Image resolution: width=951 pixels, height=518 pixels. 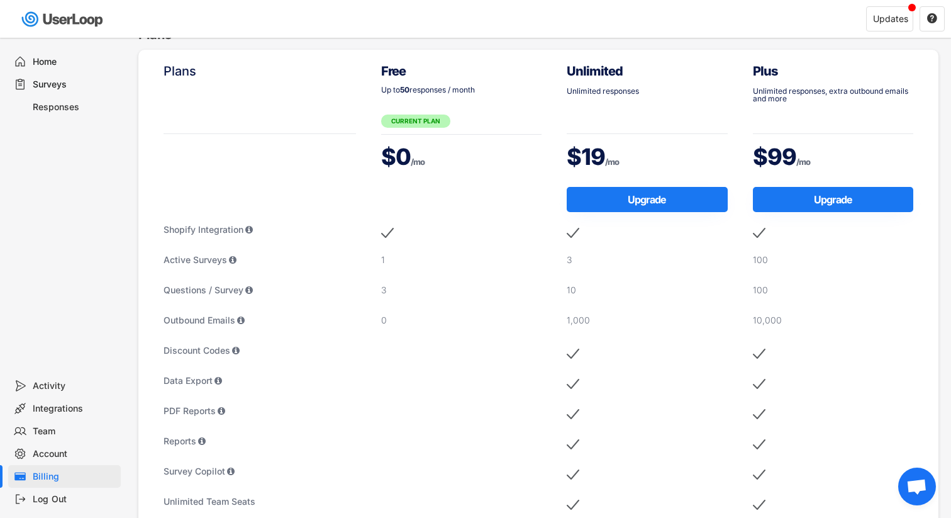 I want to click on strong: 50, so click(x=404, y=89).